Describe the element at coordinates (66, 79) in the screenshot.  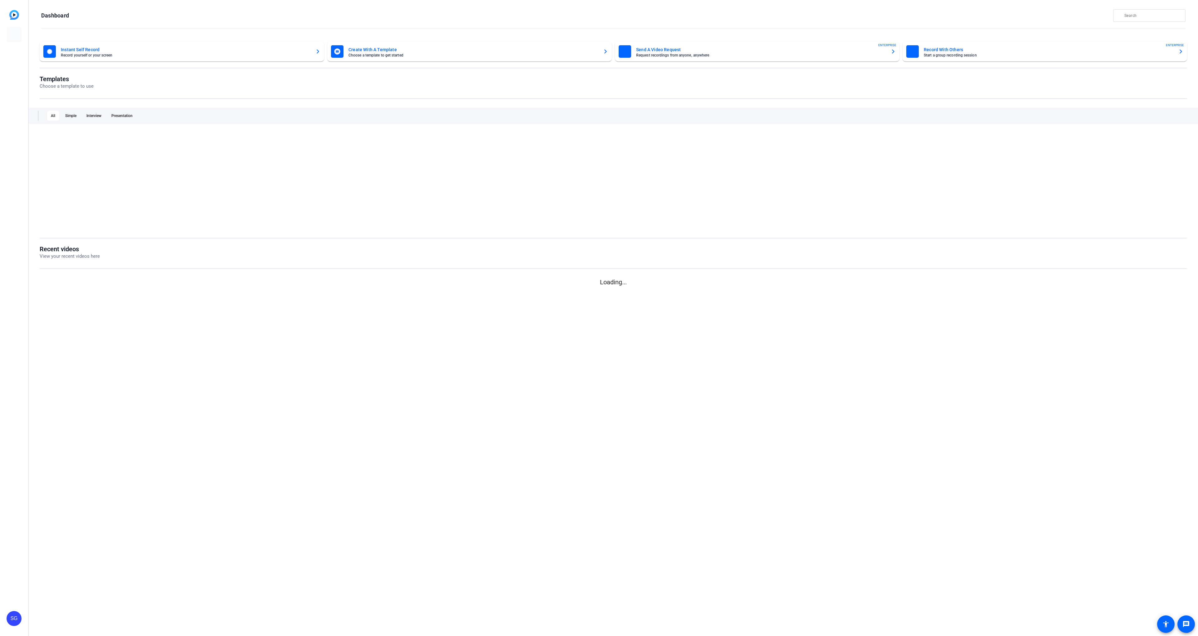
I see `h1: Templates` at that location.